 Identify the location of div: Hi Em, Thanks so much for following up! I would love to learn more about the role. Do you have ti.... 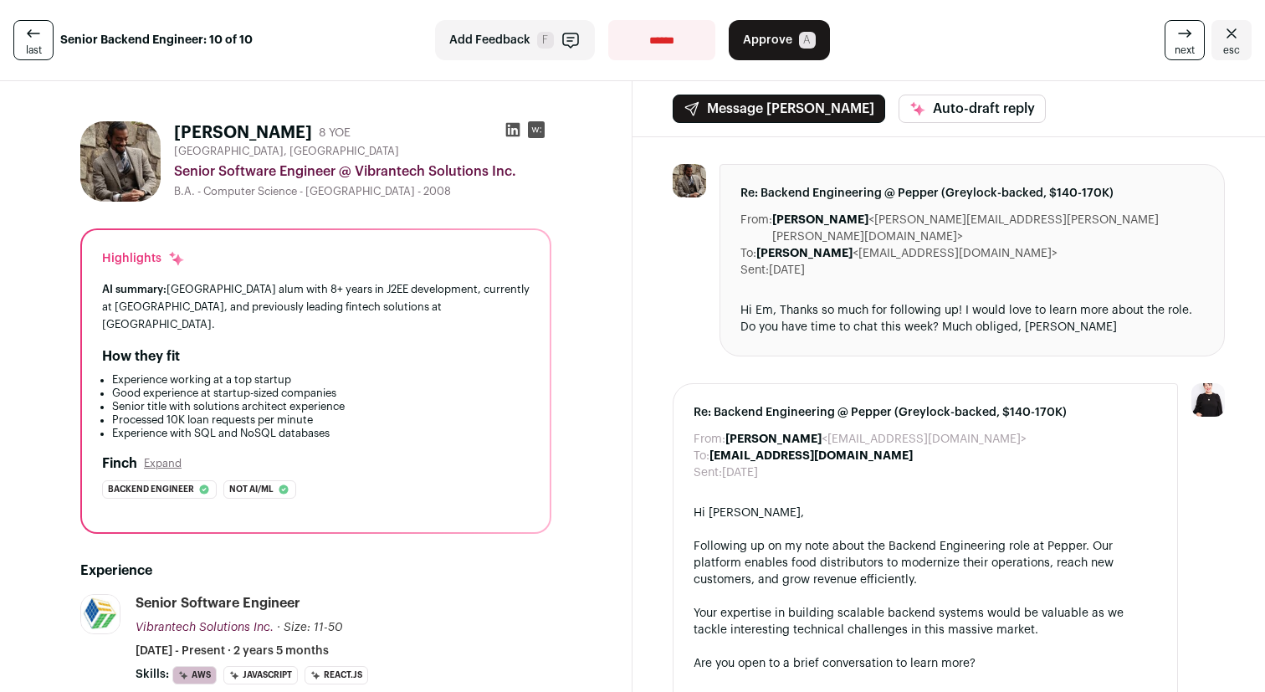
(972, 319).